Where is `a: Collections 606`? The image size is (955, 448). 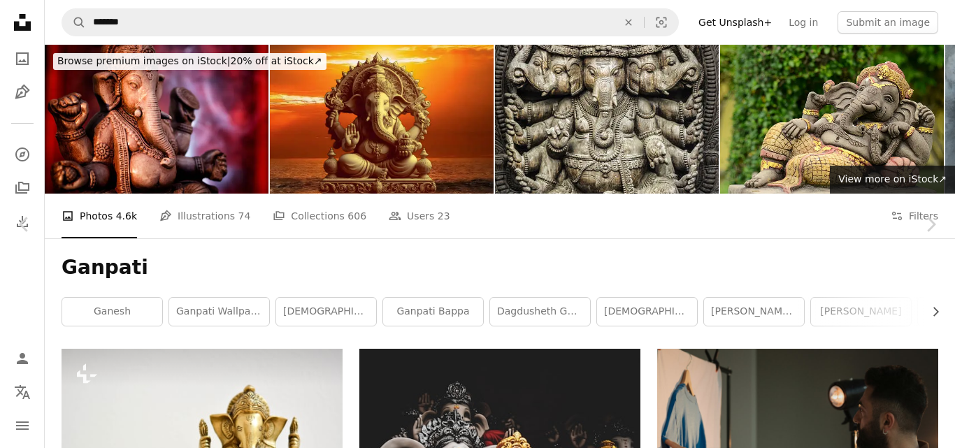 a: Collections 606 is located at coordinates (319, 216).